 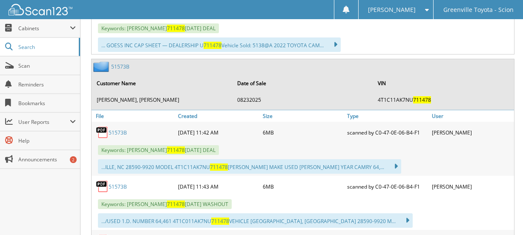 I want to click on img: scan123-logo-white.svg, so click(x=40, y=9).